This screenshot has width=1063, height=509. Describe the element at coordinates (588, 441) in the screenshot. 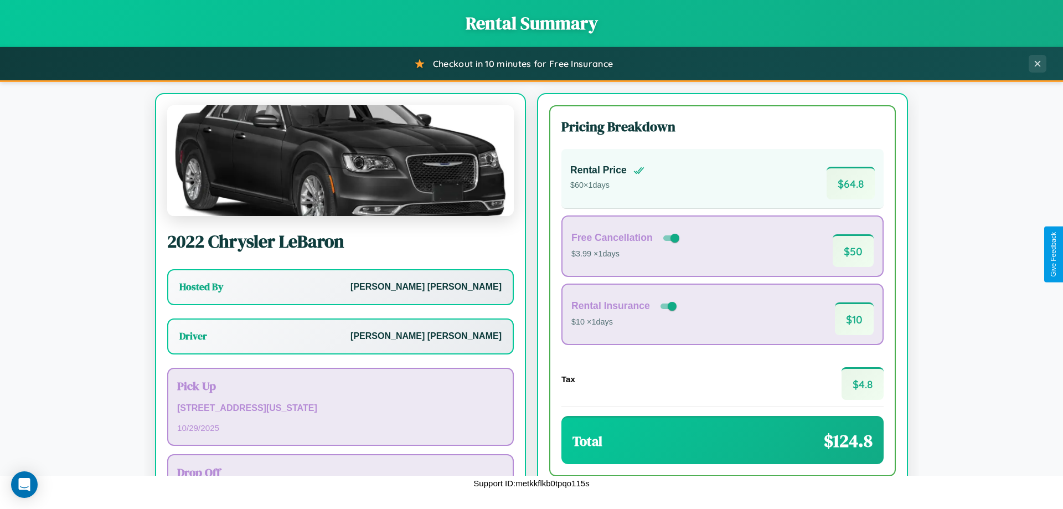

I see `h3: Total` at that location.